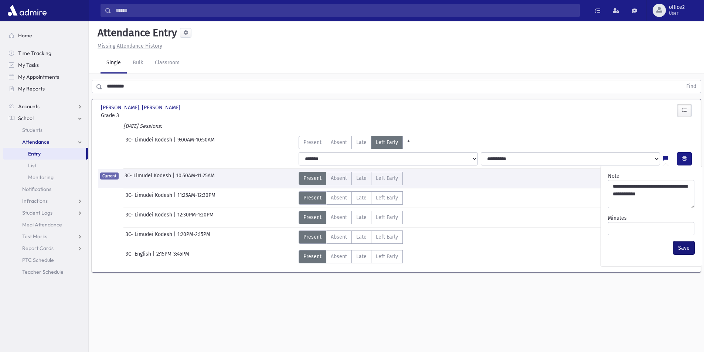  Describe the element at coordinates (614, 176) in the screenshot. I see `label: Note` at that location.